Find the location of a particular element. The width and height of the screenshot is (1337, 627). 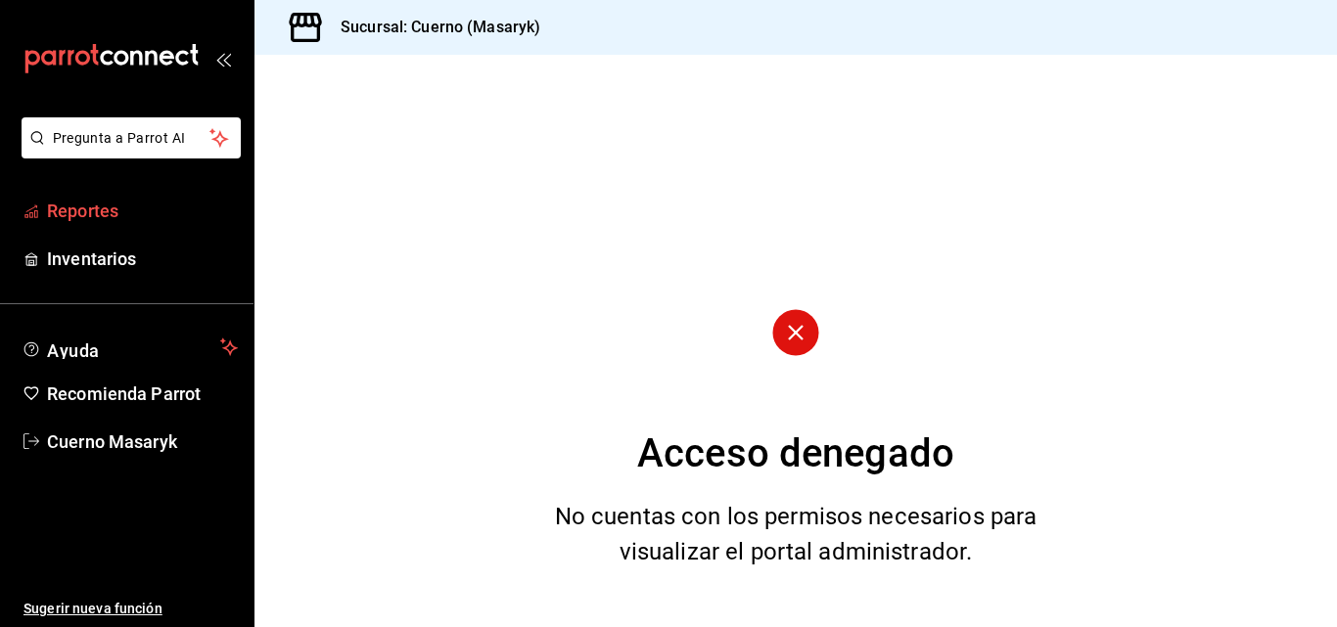

span: Cuerno Masaryk is located at coordinates (142, 441).